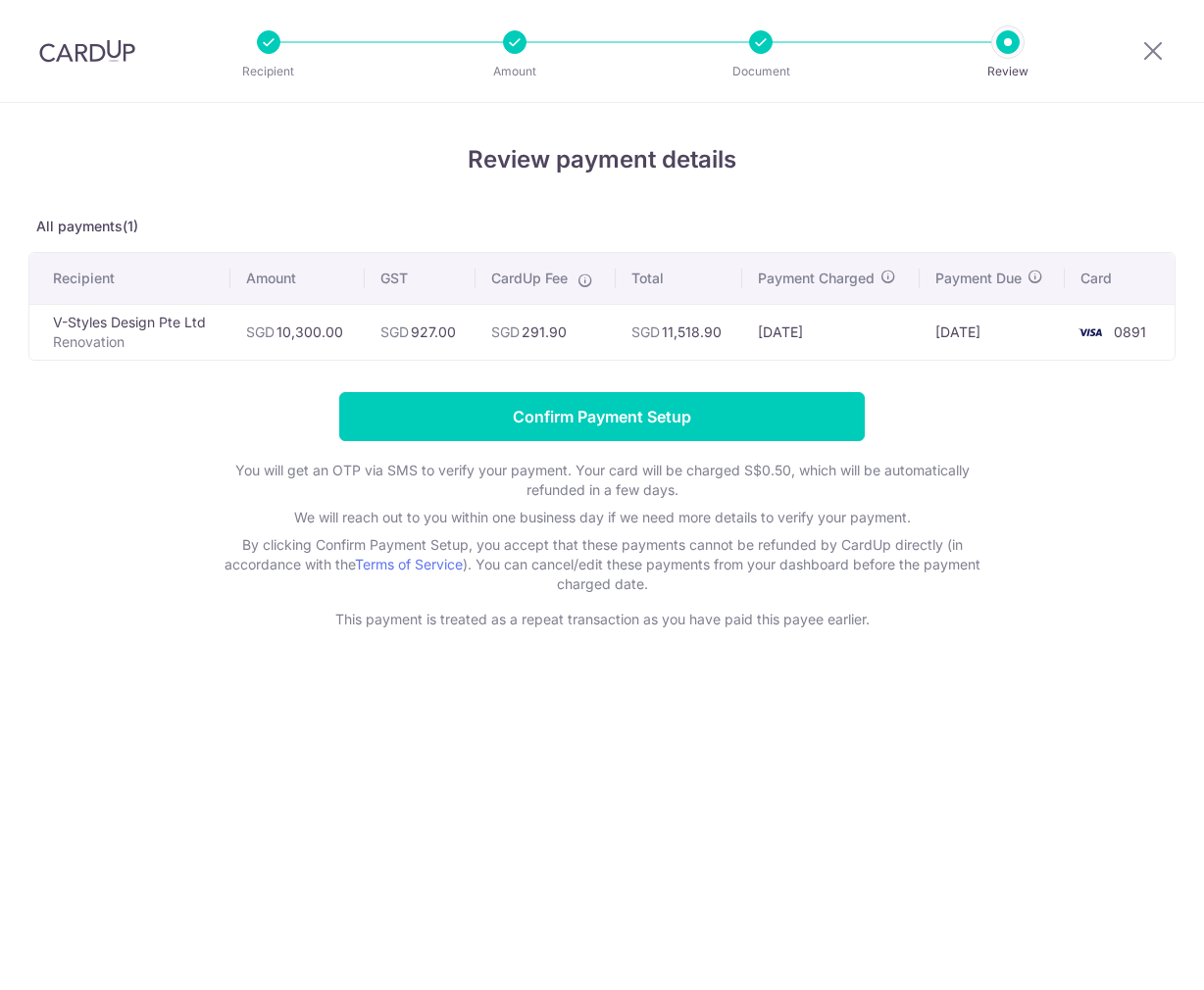 This screenshot has height=990, width=1204. What do you see at coordinates (87, 51) in the screenshot?
I see `img: CardUp` at bounding box center [87, 51].